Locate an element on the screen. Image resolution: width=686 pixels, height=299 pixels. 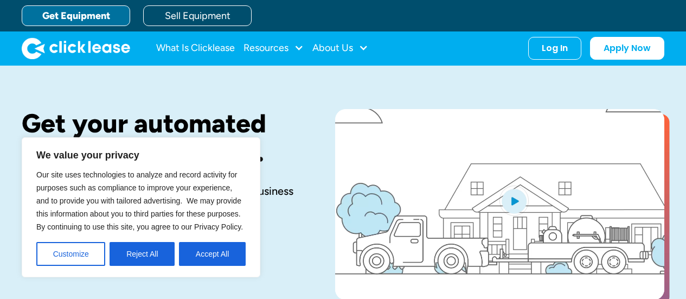
div: About Us is located at coordinates (340, 48).